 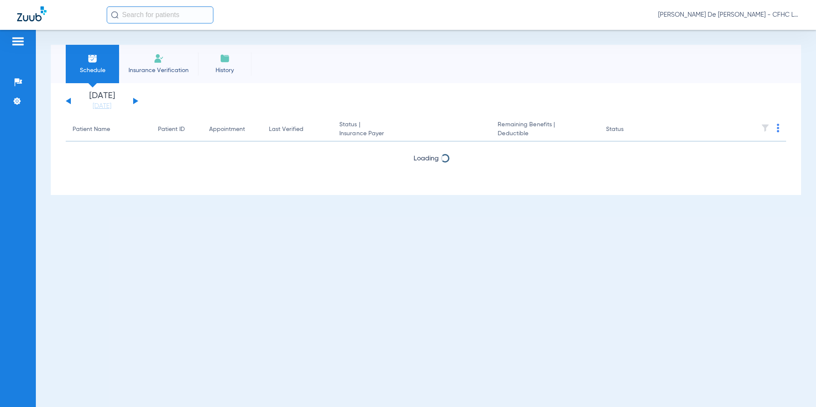 What do you see at coordinates (32, 14) in the screenshot?
I see `img: Zuub Logo` at bounding box center [32, 14].